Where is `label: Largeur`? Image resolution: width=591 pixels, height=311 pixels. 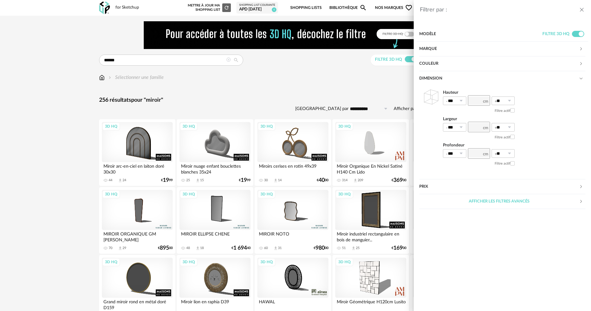 label: Largeur is located at coordinates (479, 119).